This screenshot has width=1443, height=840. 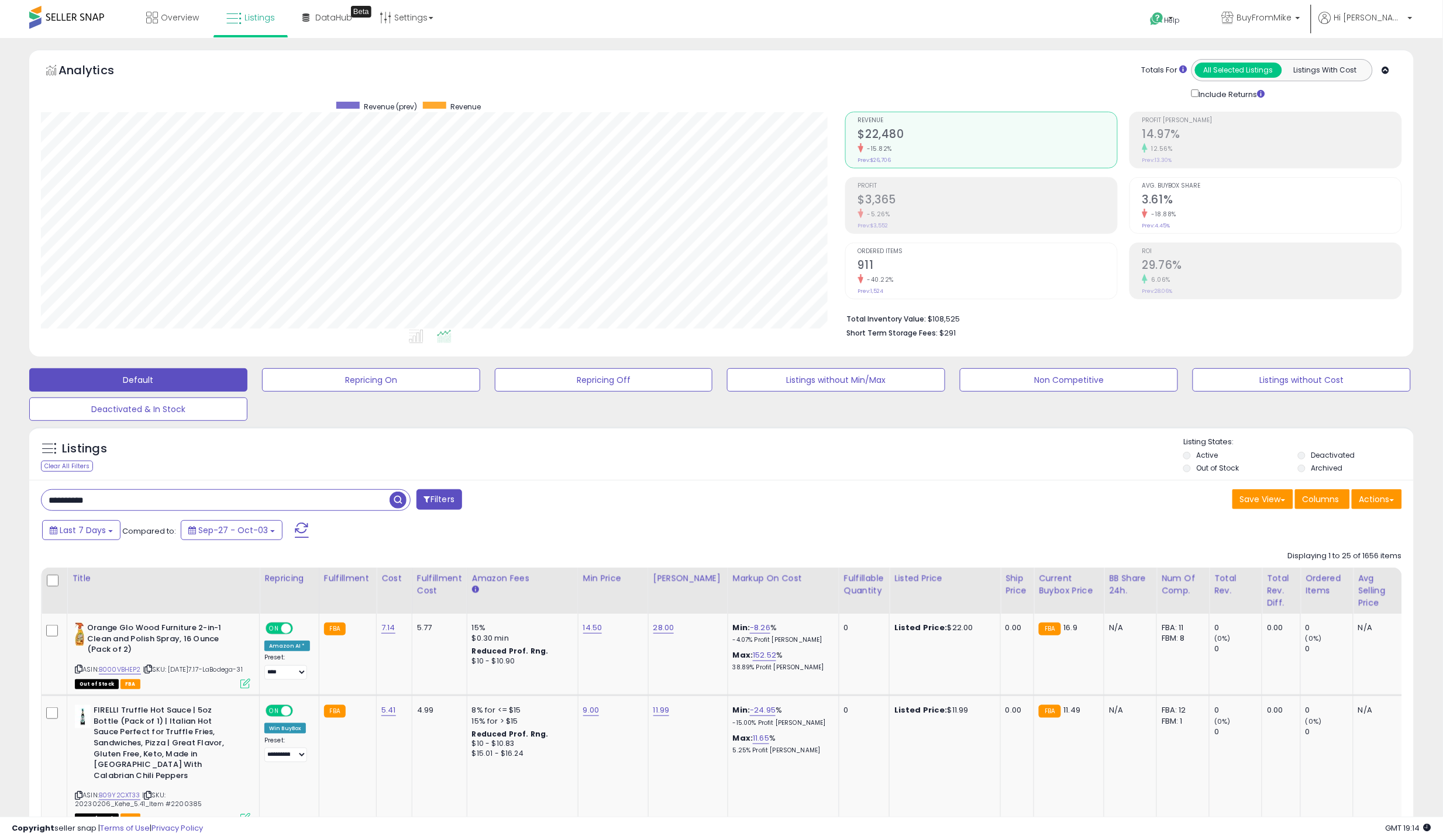 What do you see at coordinates (1272, 266) in the screenshot?
I see `h2: 29.76%` at bounding box center [1272, 266].